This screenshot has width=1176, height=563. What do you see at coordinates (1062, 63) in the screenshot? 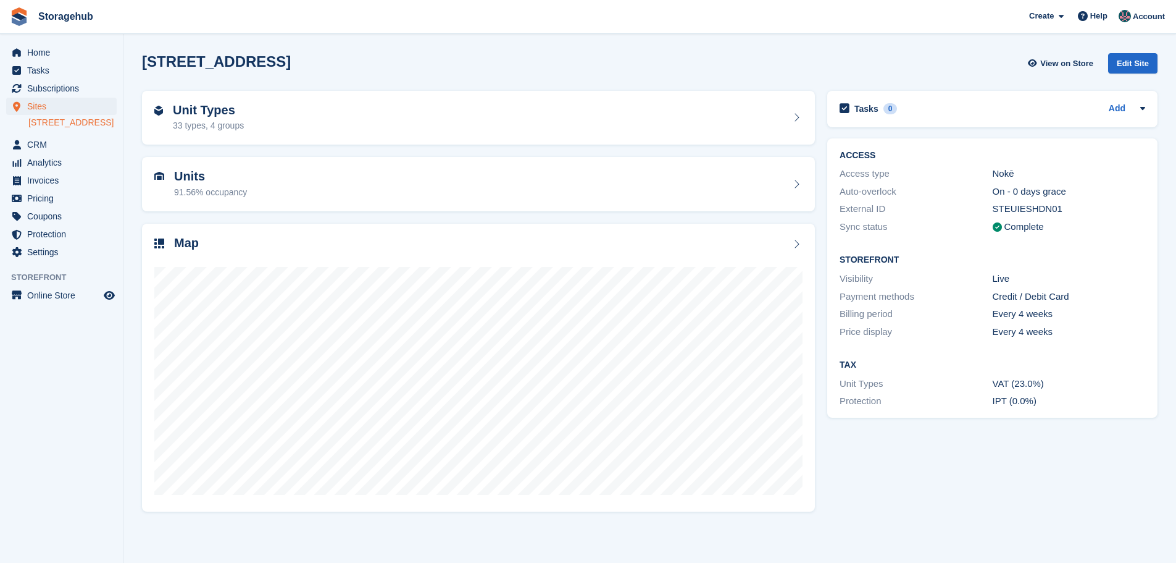
I see `a: View on Store` at bounding box center [1062, 63].